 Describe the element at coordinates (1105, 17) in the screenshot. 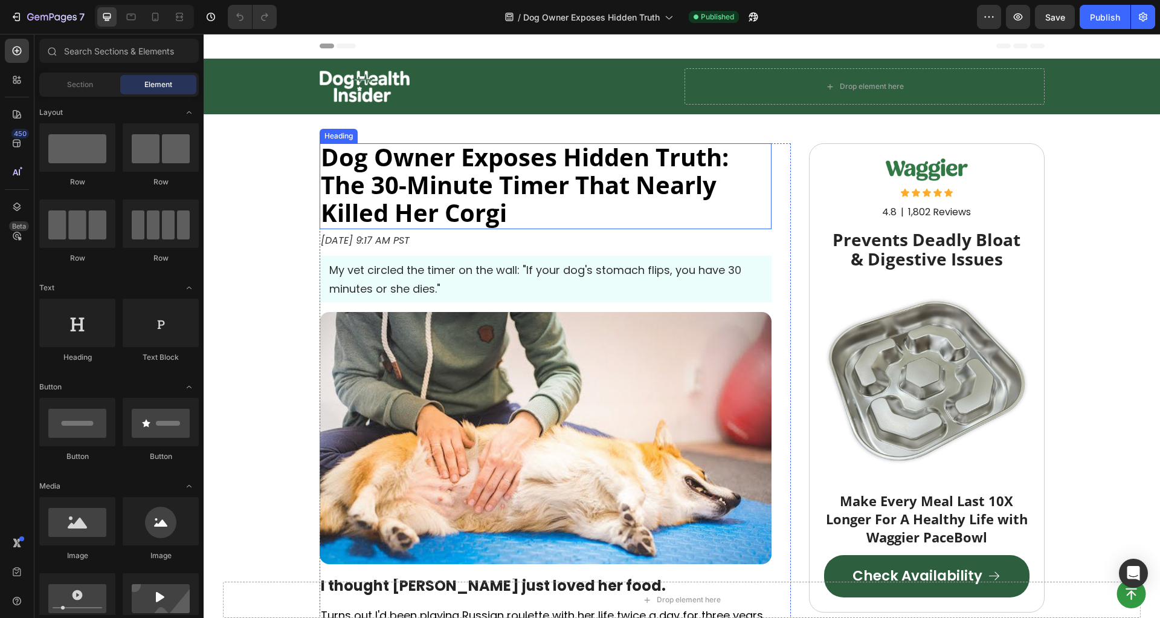

I see `button: Publish` at that location.